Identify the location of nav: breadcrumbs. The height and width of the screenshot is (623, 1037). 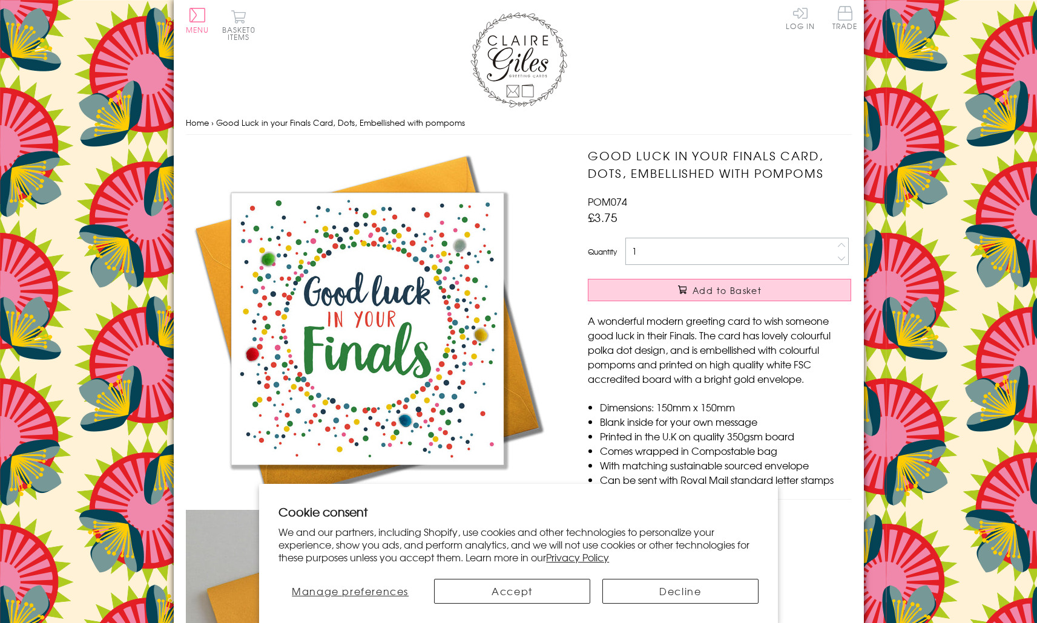
(519, 123).